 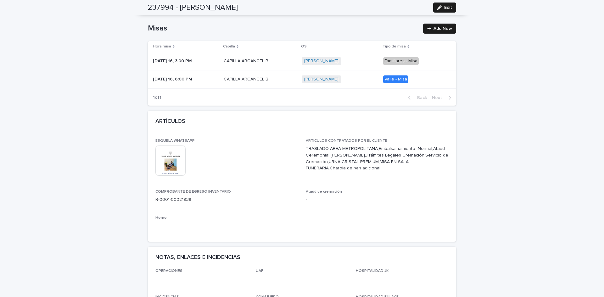 What do you see at coordinates (170, 122) in the screenshot?
I see `h2: ARTÍCULOS` at bounding box center [170, 122].